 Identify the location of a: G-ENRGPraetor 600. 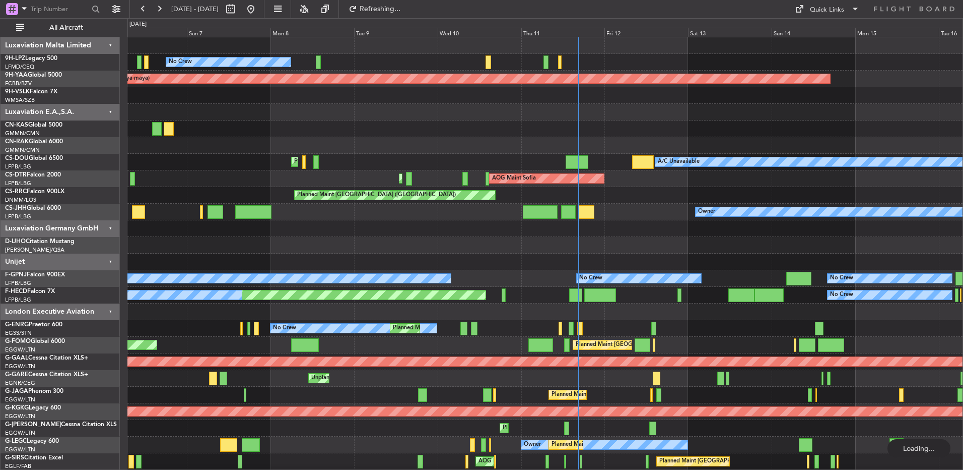
(34, 325).